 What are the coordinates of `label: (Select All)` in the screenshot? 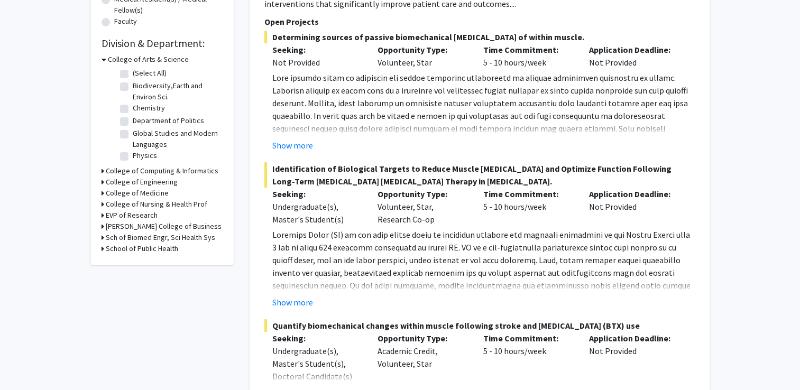 It's located at (150, 73).